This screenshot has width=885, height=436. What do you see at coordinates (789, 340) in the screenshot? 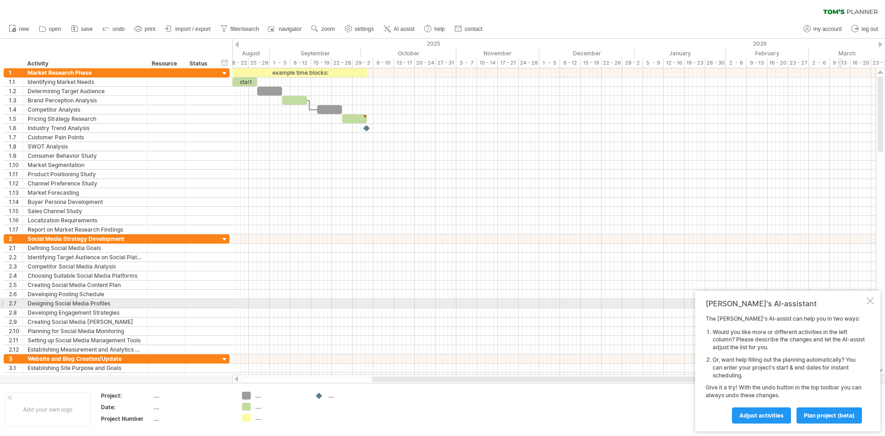
I see `li: Would you like more or different activities in the left column? Please describe the changes and l...` at bounding box center [789, 340].